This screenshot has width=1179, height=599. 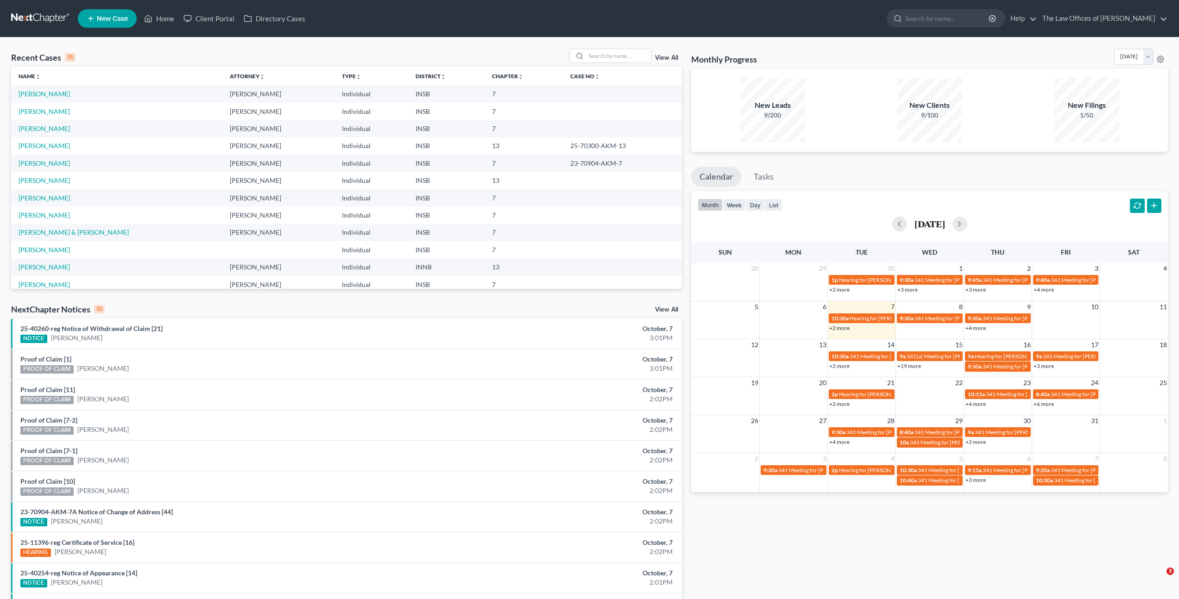 I want to click on span: 3, so click(x=824, y=459).